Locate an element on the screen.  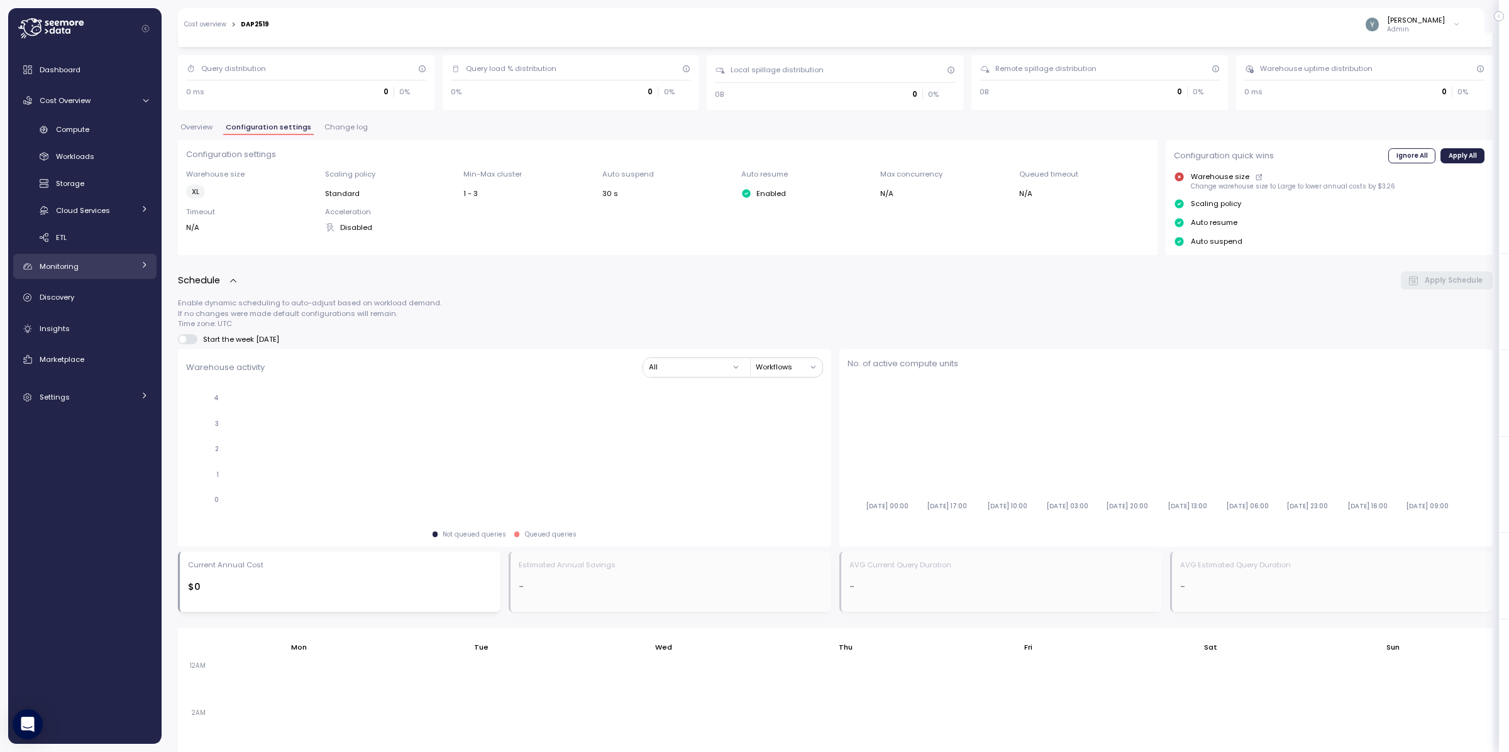
a: ETL is located at coordinates (85, 237).